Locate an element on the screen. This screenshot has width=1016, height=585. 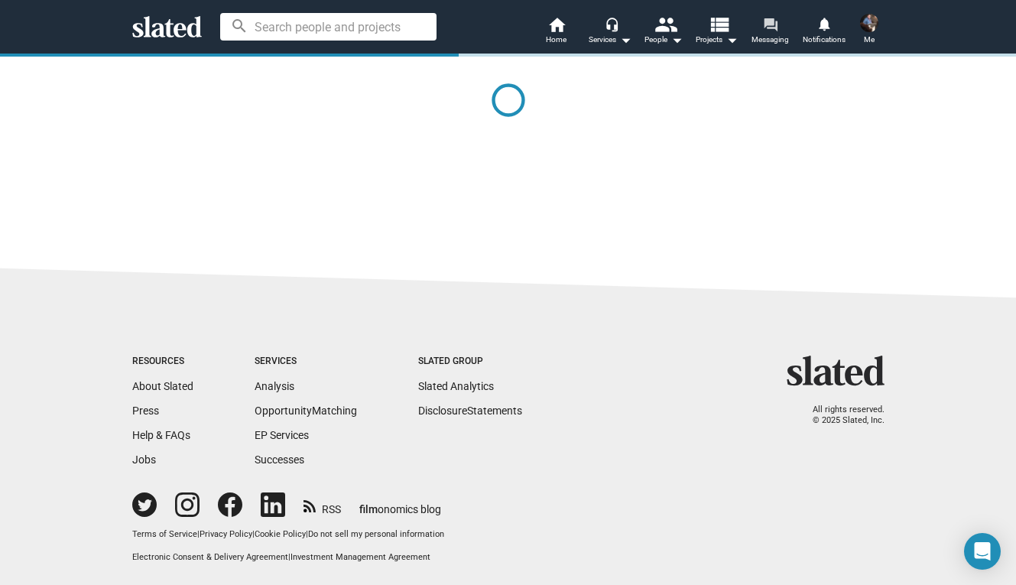
a: RSS is located at coordinates (322, 505).